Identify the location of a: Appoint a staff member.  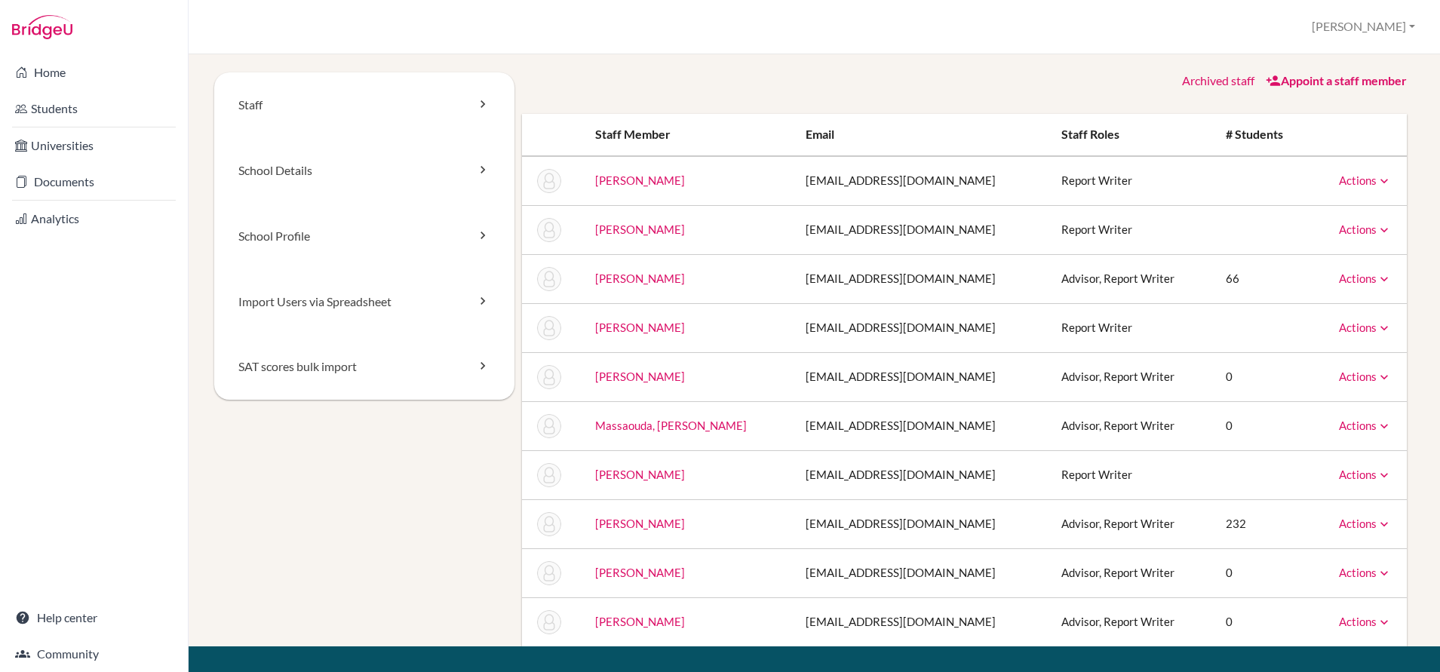
(1336, 80).